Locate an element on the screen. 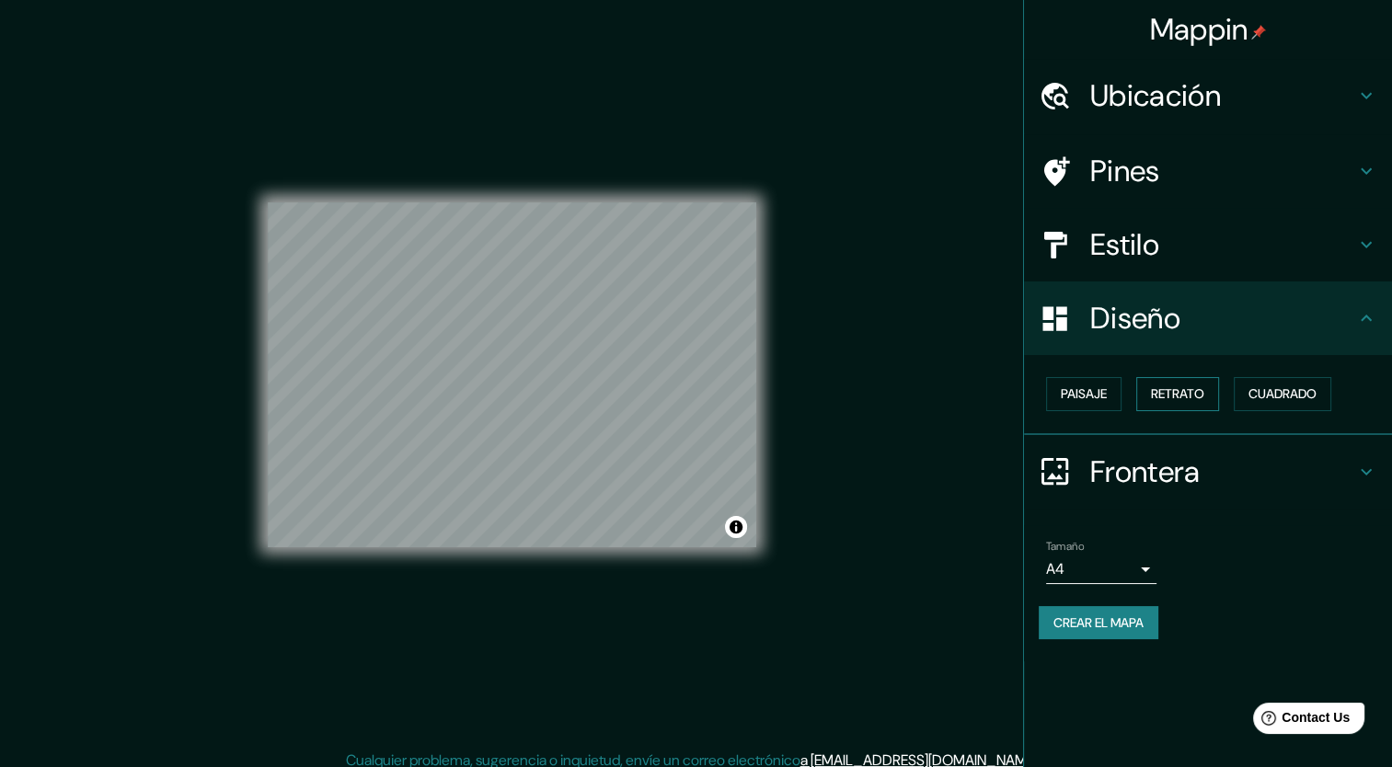 This screenshot has width=1392, height=767. h4: Ubicación is located at coordinates (1223, 96).